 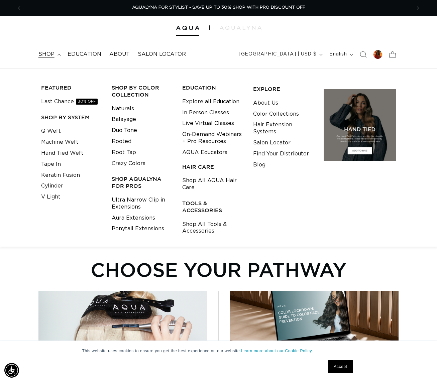 What do you see at coordinates (128, 163) in the screenshot?
I see `a: Crazy Colors` at bounding box center [128, 163].